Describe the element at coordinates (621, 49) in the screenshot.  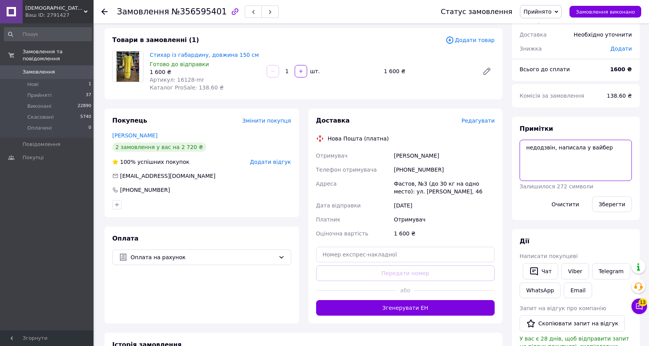
I see `span: Додати` at that location.